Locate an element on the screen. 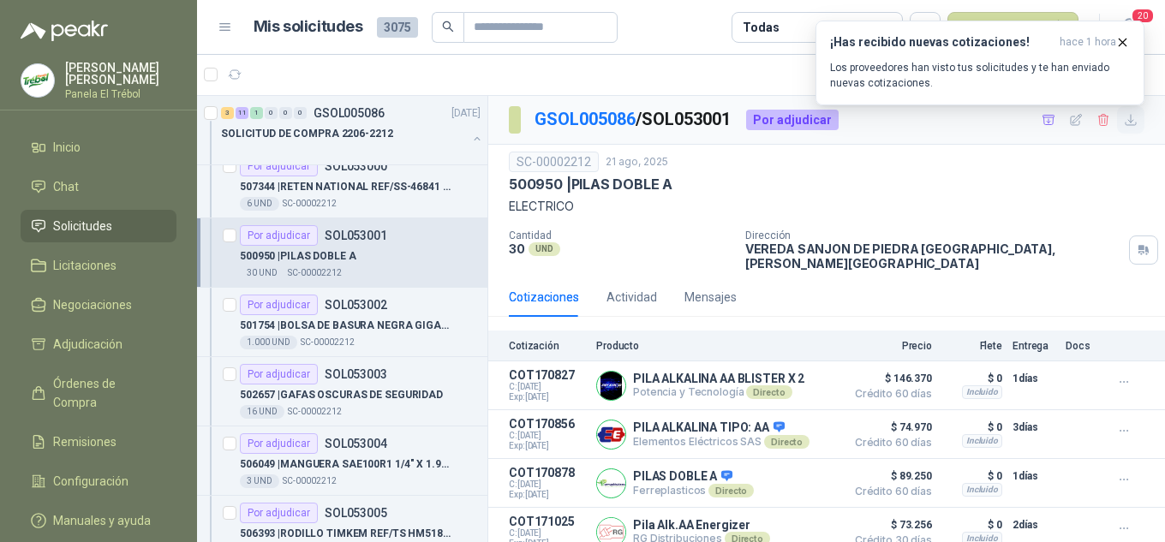 Image resolution: width=1165 pixels, height=542 pixels. p: Docs is located at coordinates (1082, 346).